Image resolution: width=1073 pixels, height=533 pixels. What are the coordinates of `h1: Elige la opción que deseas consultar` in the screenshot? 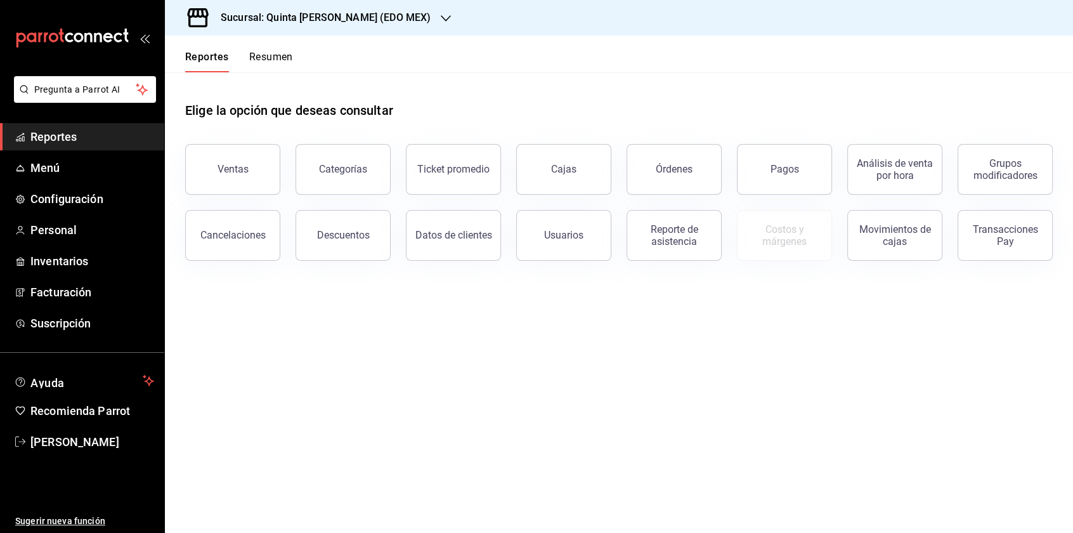 It's located at (289, 110).